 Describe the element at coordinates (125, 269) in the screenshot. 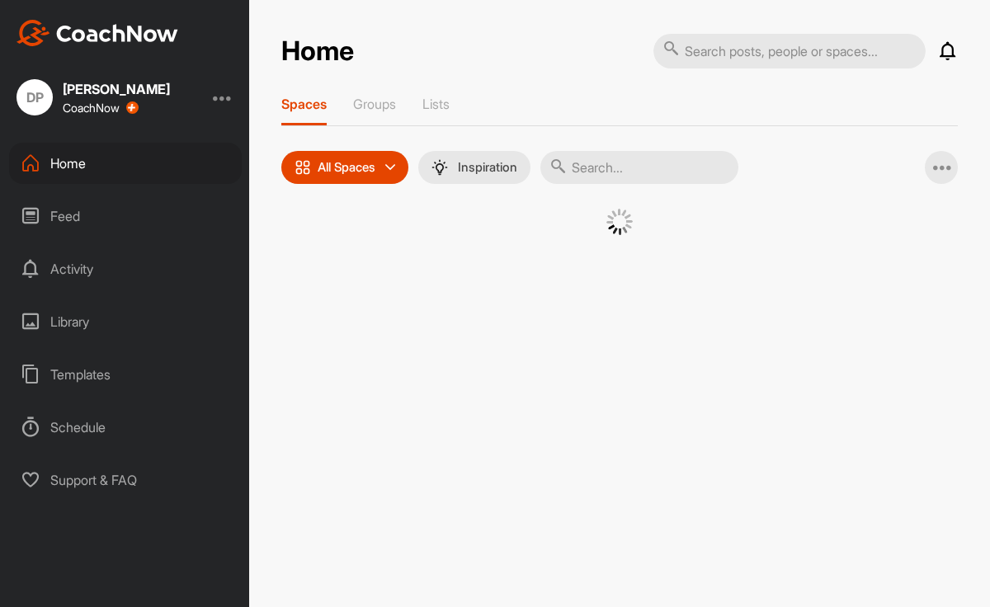

I see `div: Activity` at that location.